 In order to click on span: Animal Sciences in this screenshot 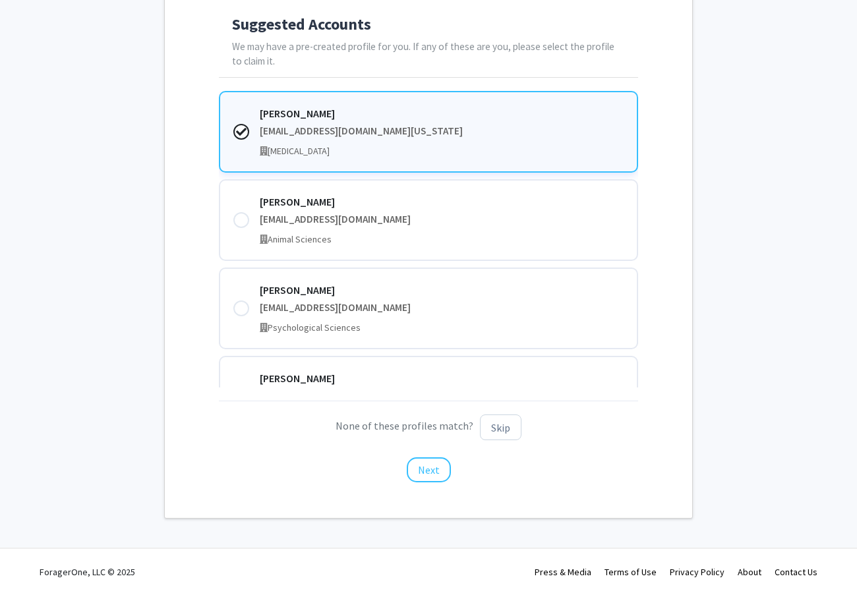, I will do `click(299, 239)`.